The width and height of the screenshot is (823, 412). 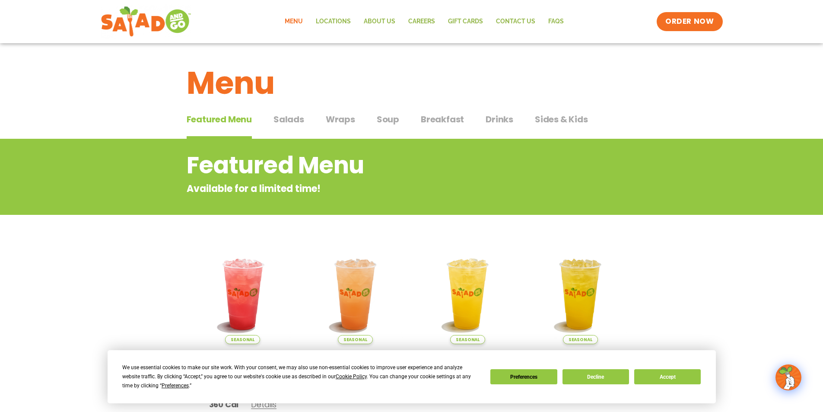 I want to click on div: We use essential cookies to make our site work. With your consent, we may also use non-essential ..., so click(x=301, y=376).